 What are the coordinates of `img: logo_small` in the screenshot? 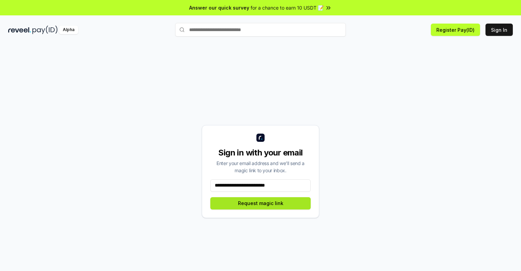 It's located at (260, 137).